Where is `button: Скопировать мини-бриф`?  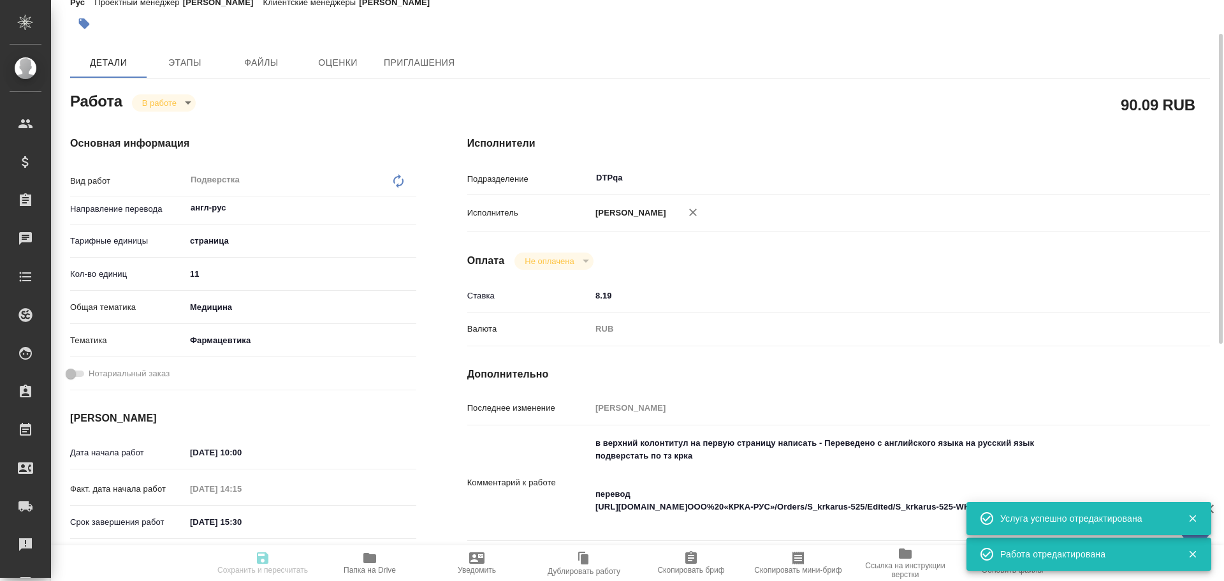
button: Скопировать мини-бриф is located at coordinates (798, 563).